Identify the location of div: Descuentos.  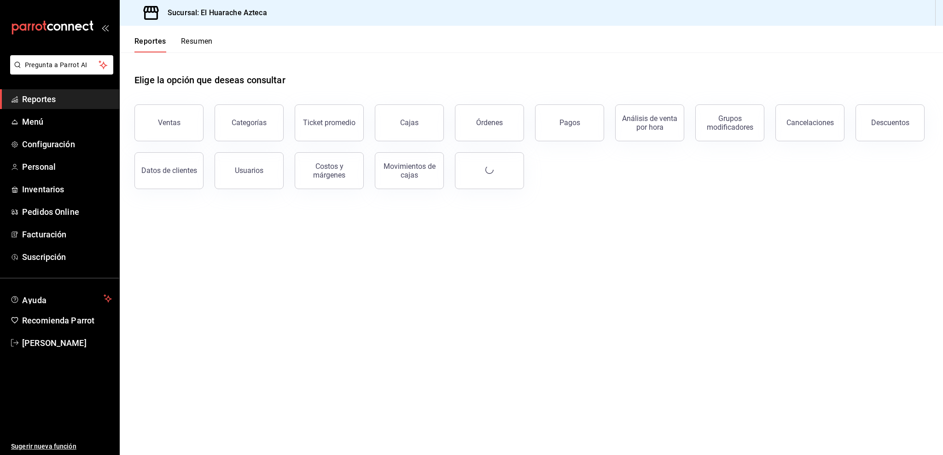
(890, 122).